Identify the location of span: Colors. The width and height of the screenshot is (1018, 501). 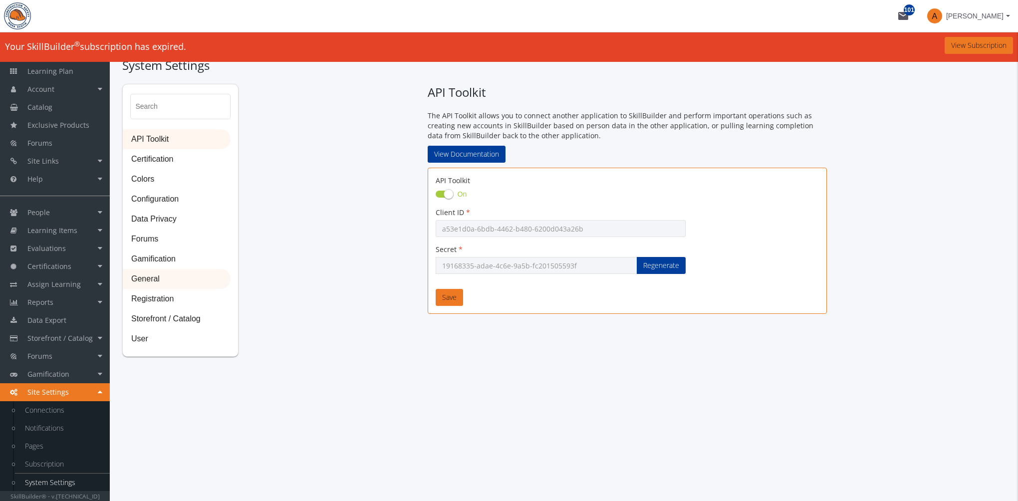
(177, 180).